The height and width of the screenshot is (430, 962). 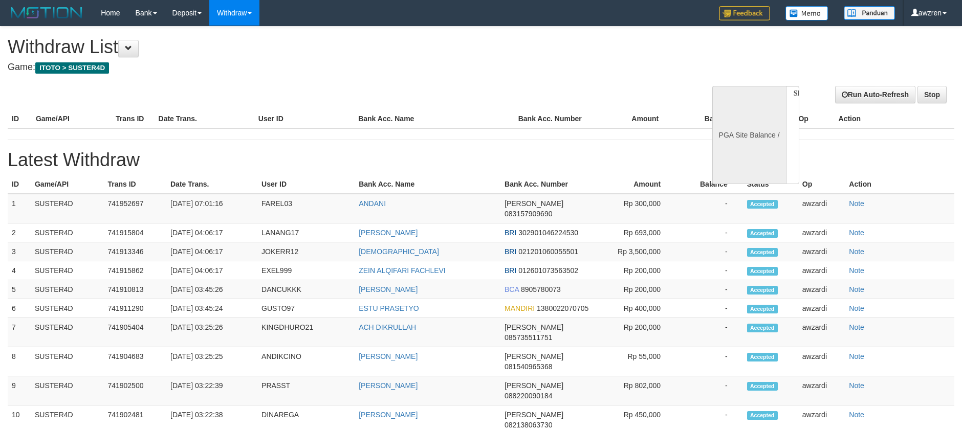 What do you see at coordinates (562, 308) in the screenshot?
I see `span: 1380022070705` at bounding box center [562, 308].